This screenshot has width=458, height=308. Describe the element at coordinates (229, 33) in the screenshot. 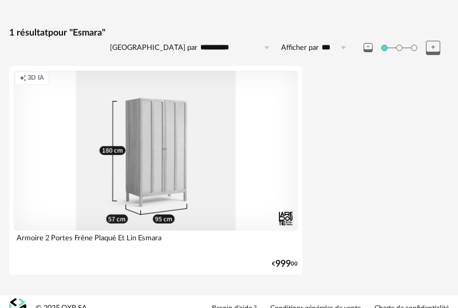

I see `div: 1 résultat` at that location.